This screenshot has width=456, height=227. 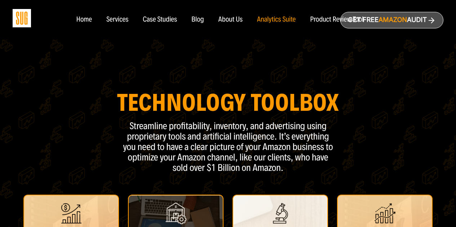 I want to click on a: Analytics Suite, so click(x=276, y=20).